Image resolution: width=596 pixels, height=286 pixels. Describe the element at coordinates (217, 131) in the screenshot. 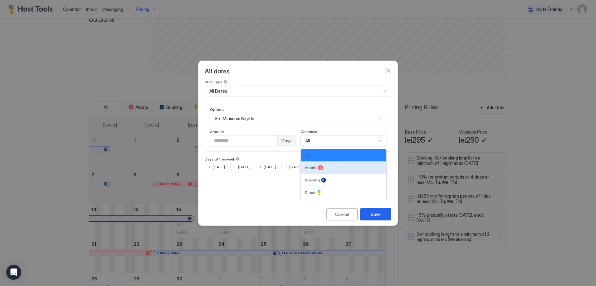

I see `span: Amount` at that location.